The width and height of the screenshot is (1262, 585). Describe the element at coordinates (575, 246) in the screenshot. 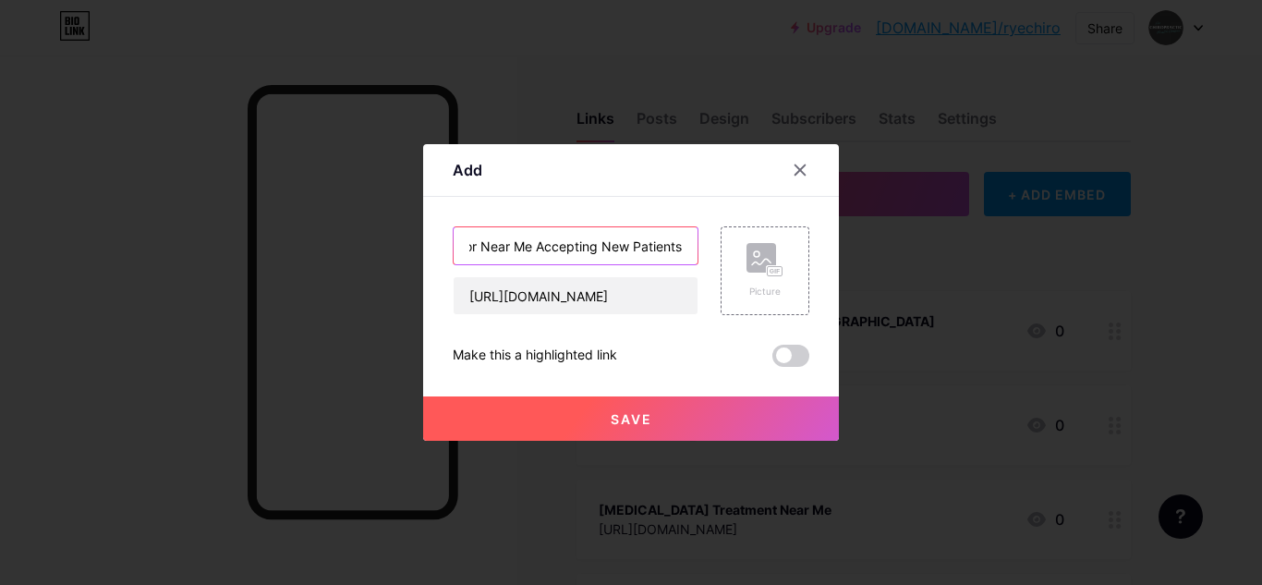

I see `input: Title` at that location.